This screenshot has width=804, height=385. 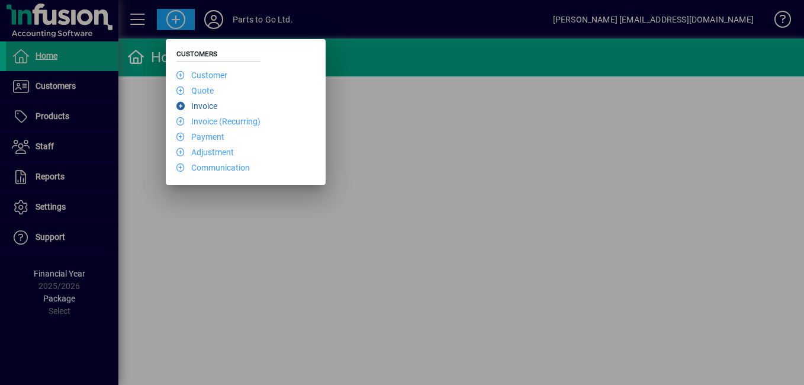 What do you see at coordinates (200, 137) in the screenshot?
I see `a: Payment` at bounding box center [200, 137].